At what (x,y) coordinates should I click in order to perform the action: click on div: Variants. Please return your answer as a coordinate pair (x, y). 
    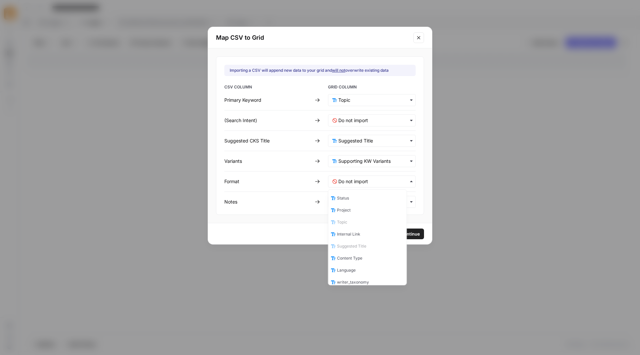
    Looking at the image, I should click on (268, 161).